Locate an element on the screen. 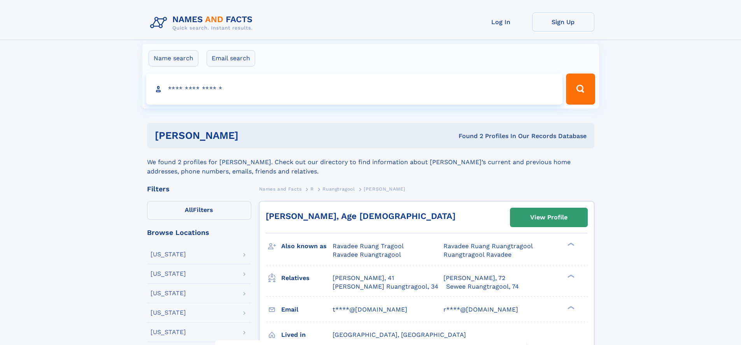 This screenshot has width=741, height=345. span: Ravadee Ruang Ruangtragool is located at coordinates (488, 246).